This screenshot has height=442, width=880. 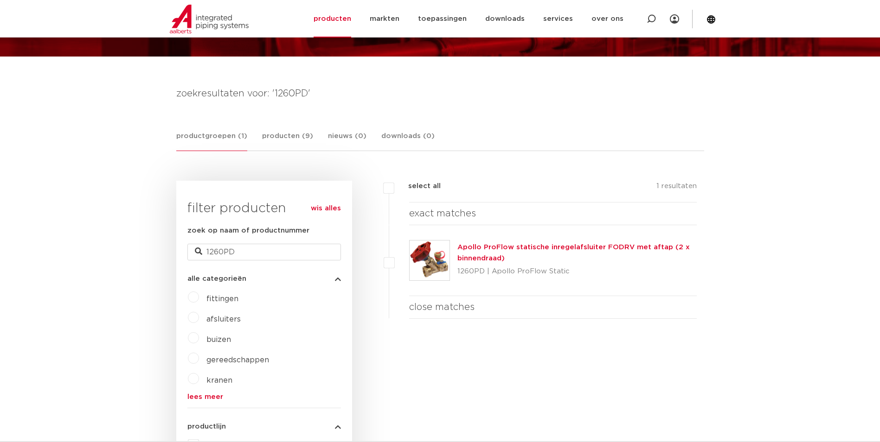 What do you see at coordinates (264, 397) in the screenshot?
I see `a: lees meer` at bounding box center [264, 397].